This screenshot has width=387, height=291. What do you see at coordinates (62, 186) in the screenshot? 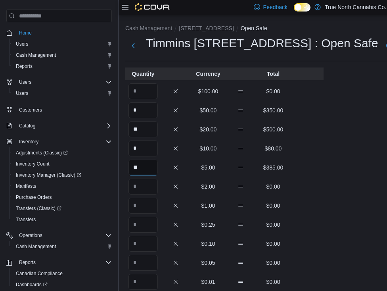
I see `button: Manifests` at bounding box center [62, 186].